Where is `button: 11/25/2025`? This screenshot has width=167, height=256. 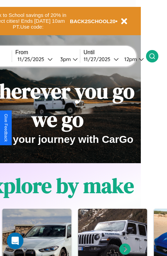
button: 11/25/2025 is located at coordinates (35, 59).